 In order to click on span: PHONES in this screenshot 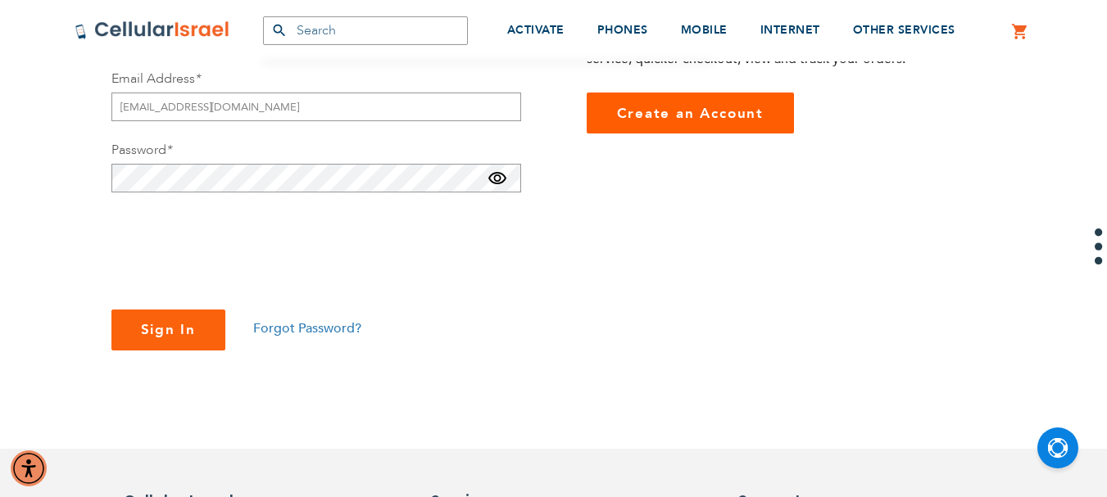, I will do `click(623, 29)`.